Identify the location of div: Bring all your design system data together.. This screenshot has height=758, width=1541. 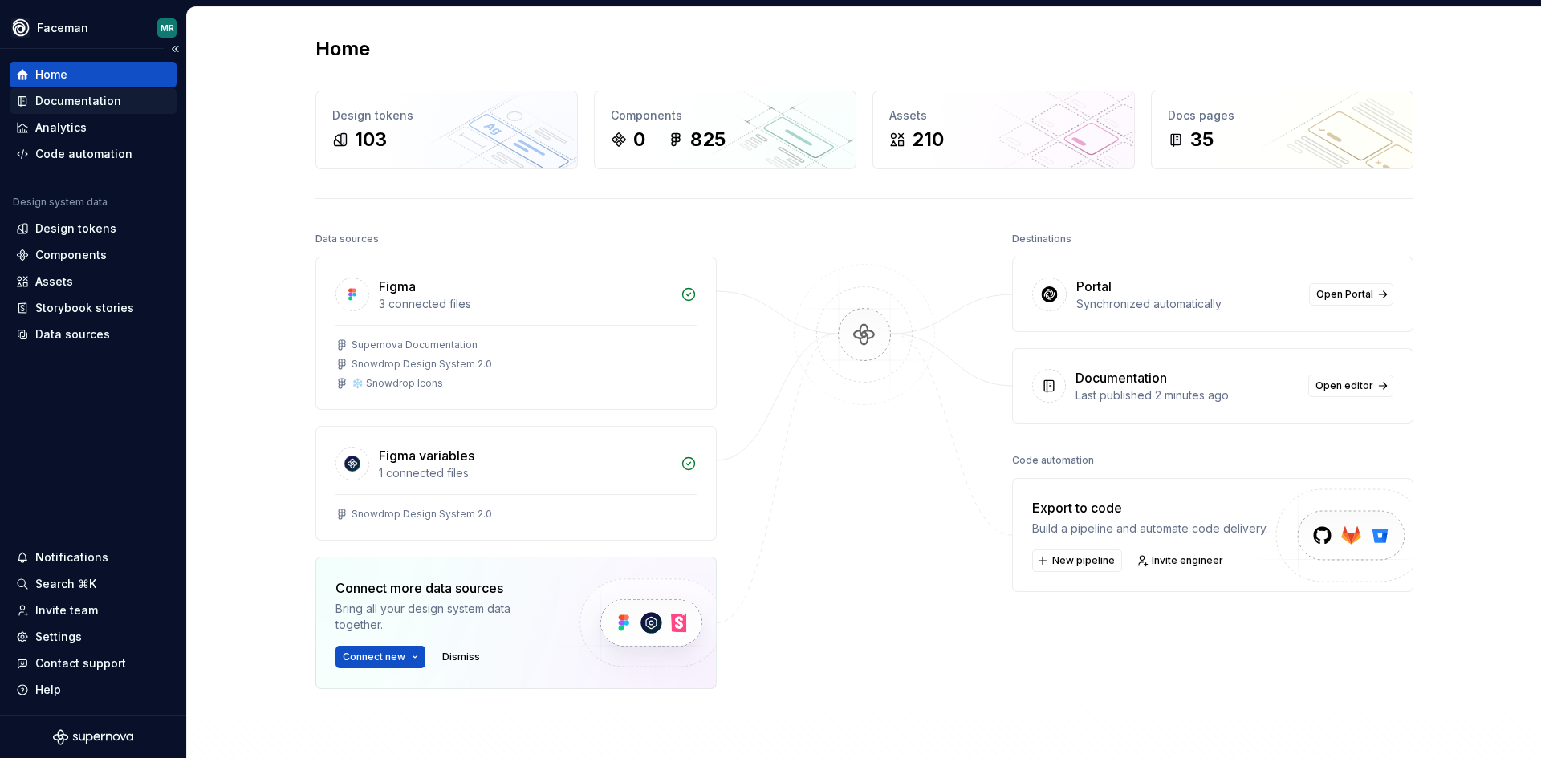
(444, 617).